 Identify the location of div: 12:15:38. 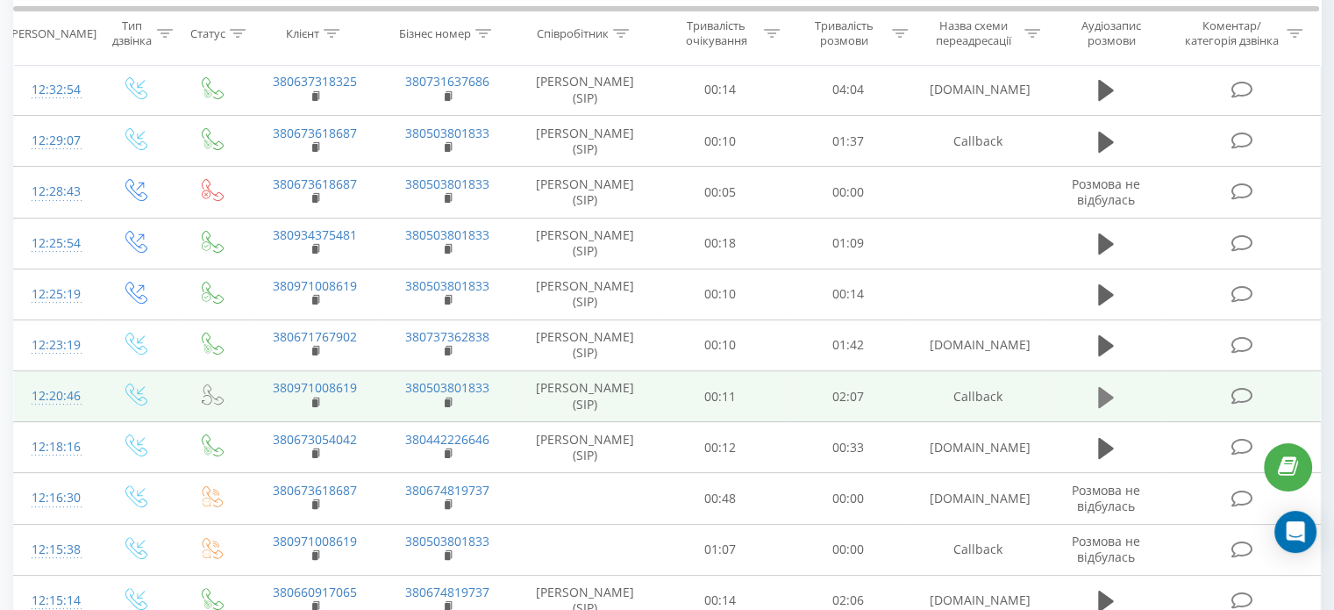
(54, 549).